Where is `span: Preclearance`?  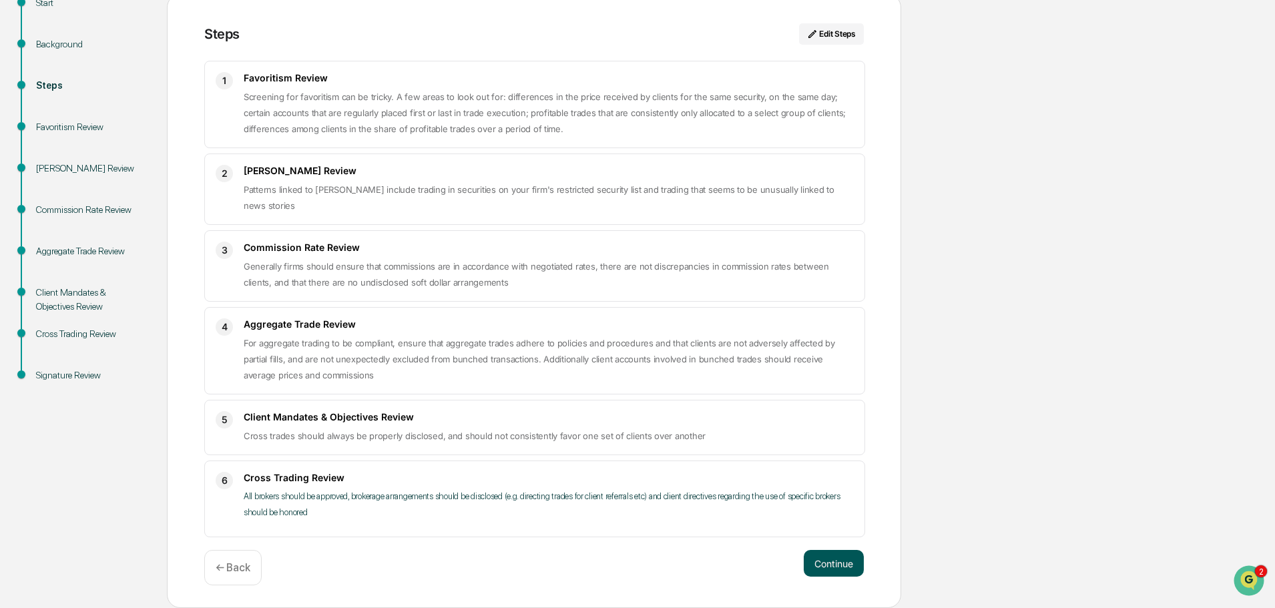 span: Preclearance is located at coordinates (56, 244).